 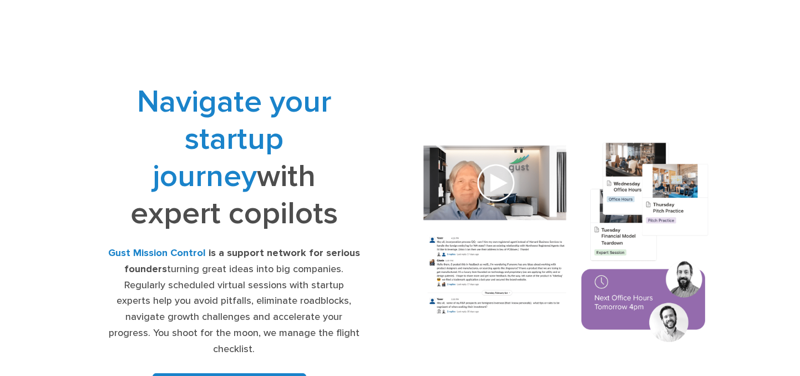 I want to click on strong: is a support network for serious founders, so click(x=242, y=261).